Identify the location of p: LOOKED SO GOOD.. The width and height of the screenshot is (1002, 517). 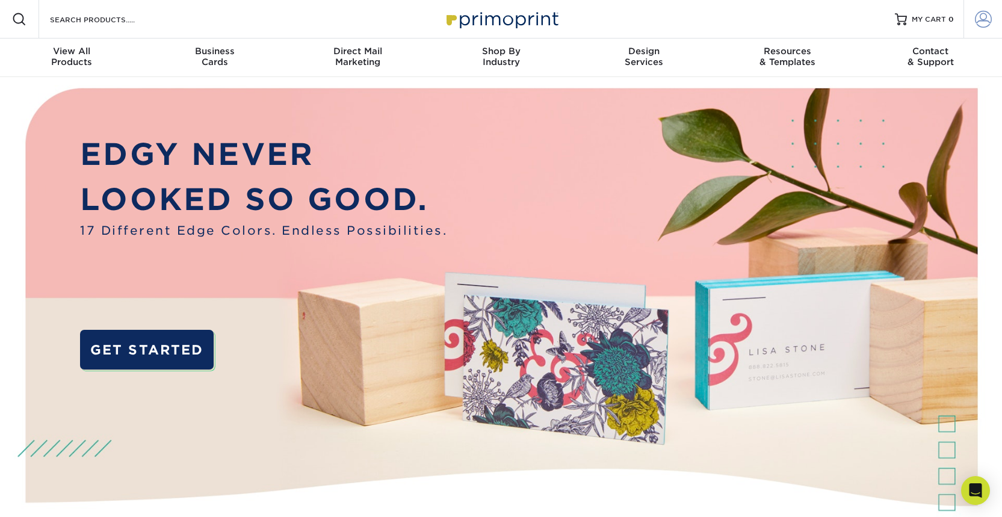
(264, 199).